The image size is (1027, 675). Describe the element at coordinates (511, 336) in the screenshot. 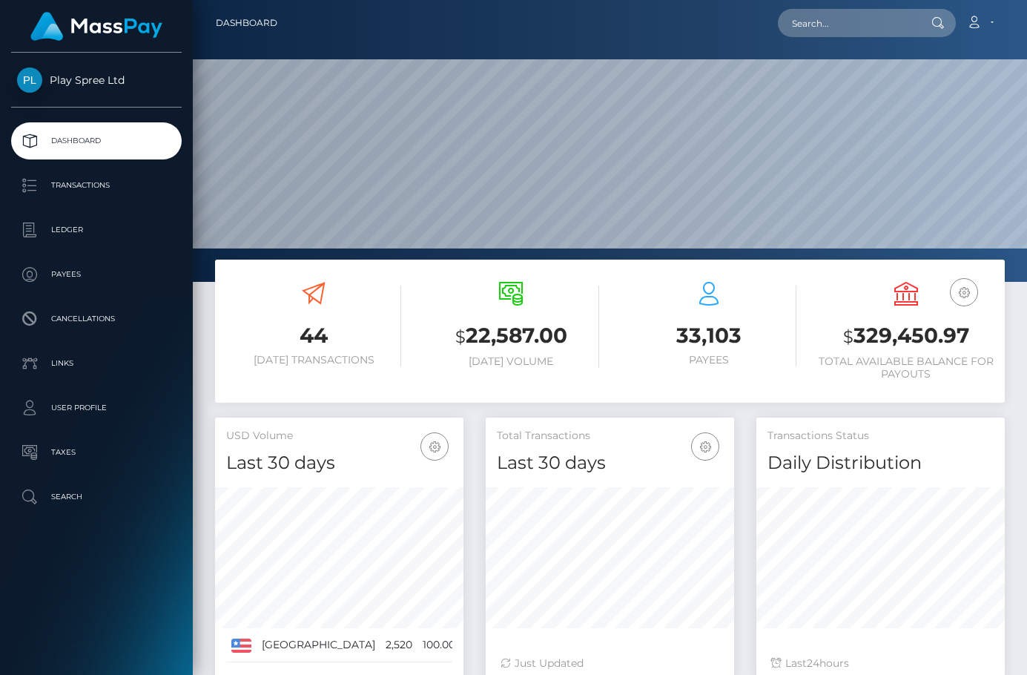

I see `h3: 22,587.00` at that location.